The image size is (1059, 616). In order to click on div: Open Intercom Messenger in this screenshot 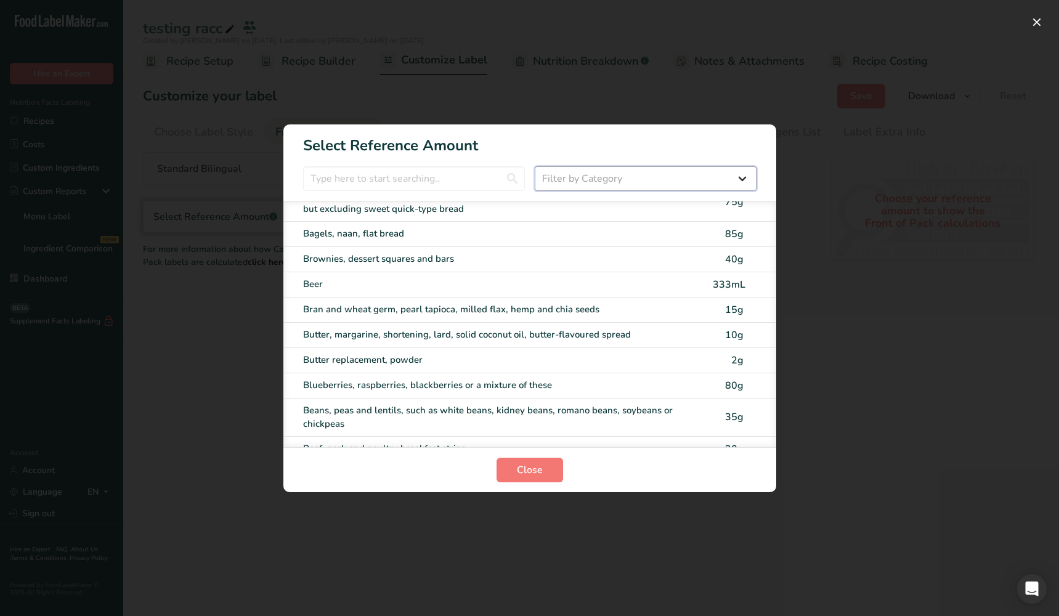, I will do `click(1032, 589)`.